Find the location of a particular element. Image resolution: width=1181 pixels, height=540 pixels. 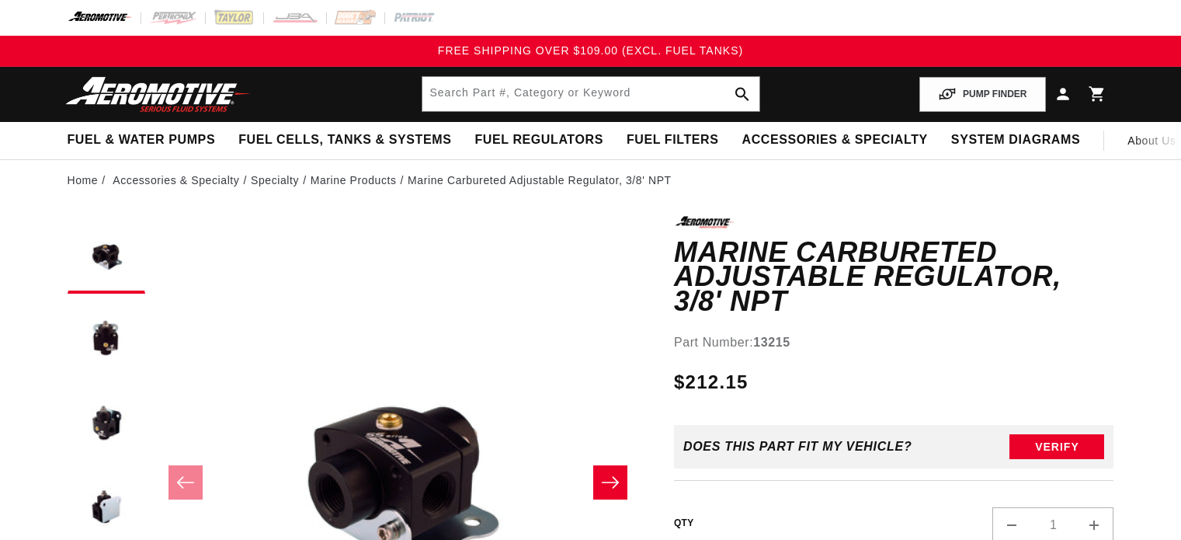

span: Fuel Regulators is located at coordinates (538, 140).